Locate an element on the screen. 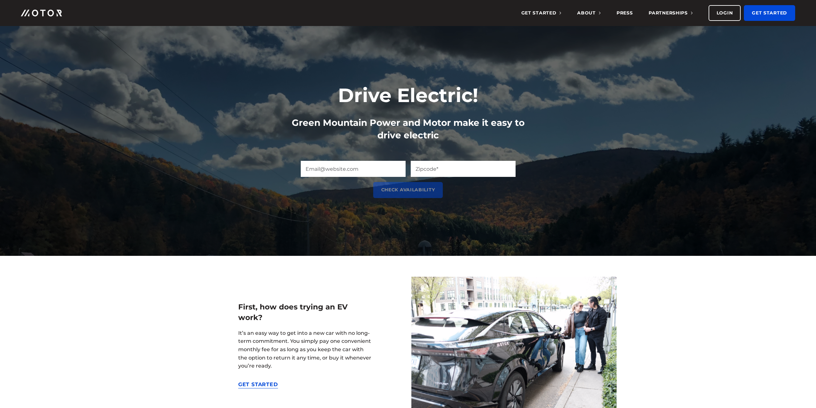 This screenshot has height=408, width=816. a: Login is located at coordinates (725, 13).